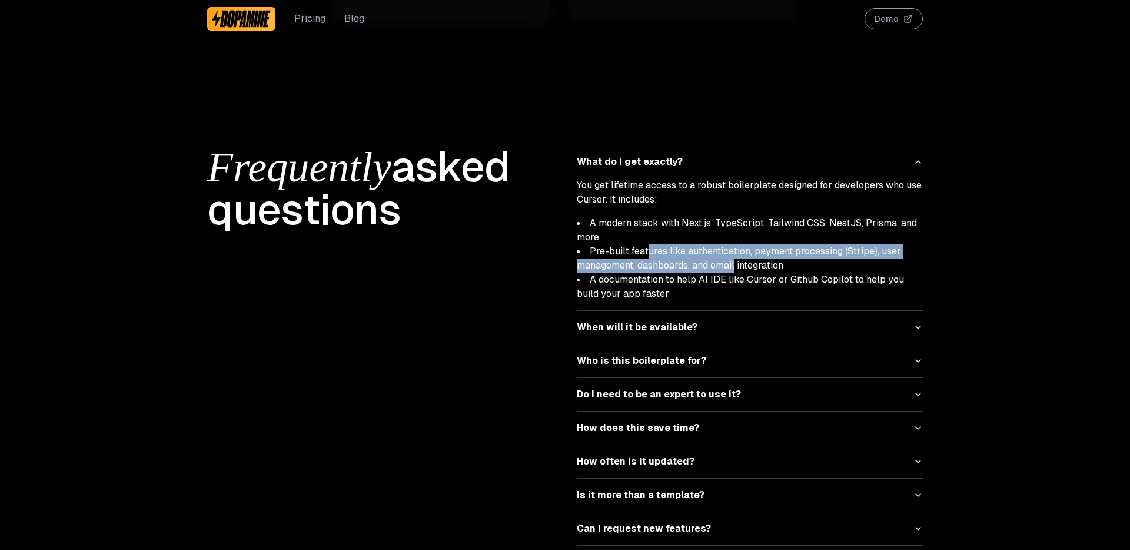  What do you see at coordinates (750, 230) in the screenshot?
I see `li: A modern stack with Next.js, TypeScript, Tailwind CSS, NestJS, Prisma, and more.` at bounding box center [750, 230].